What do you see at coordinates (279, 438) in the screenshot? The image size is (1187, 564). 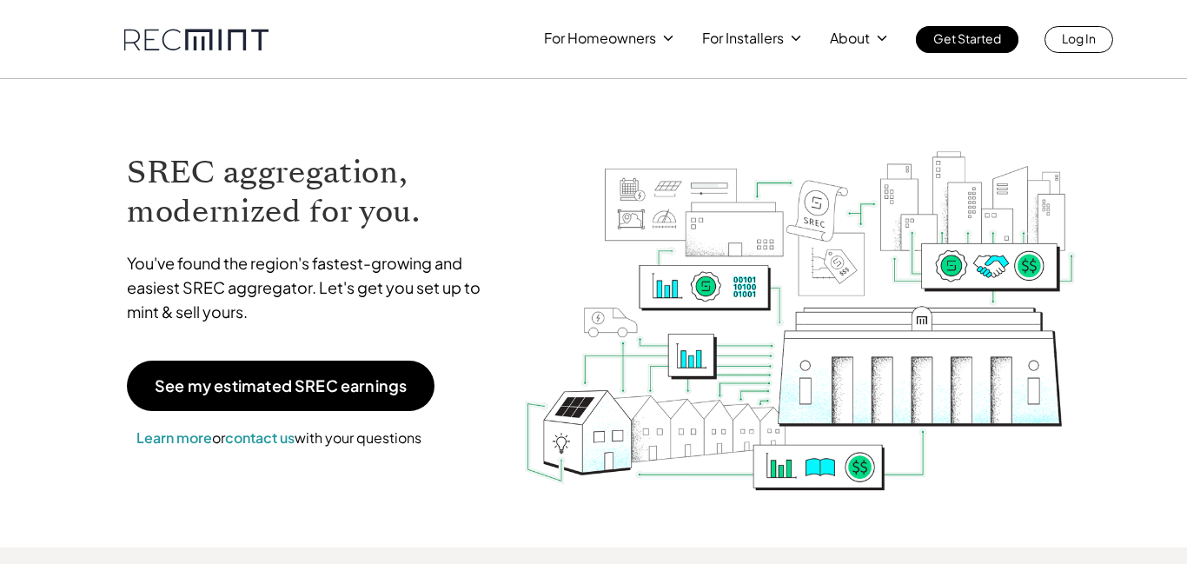 I see `p: or with your questions` at bounding box center [279, 438].